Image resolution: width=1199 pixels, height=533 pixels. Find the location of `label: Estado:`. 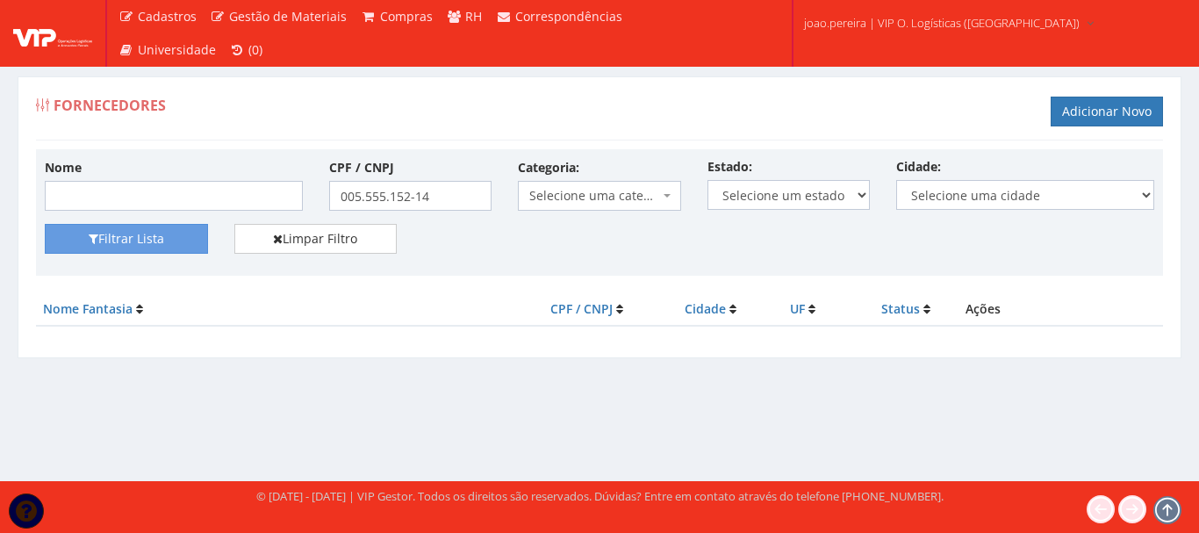

label: Estado: is located at coordinates (729, 167).